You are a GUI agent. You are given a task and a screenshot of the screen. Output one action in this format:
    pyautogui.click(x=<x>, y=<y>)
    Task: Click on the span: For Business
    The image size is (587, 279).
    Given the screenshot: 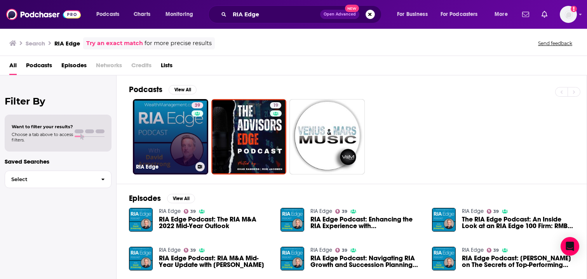 What is the action you would take?
    pyautogui.click(x=412, y=14)
    